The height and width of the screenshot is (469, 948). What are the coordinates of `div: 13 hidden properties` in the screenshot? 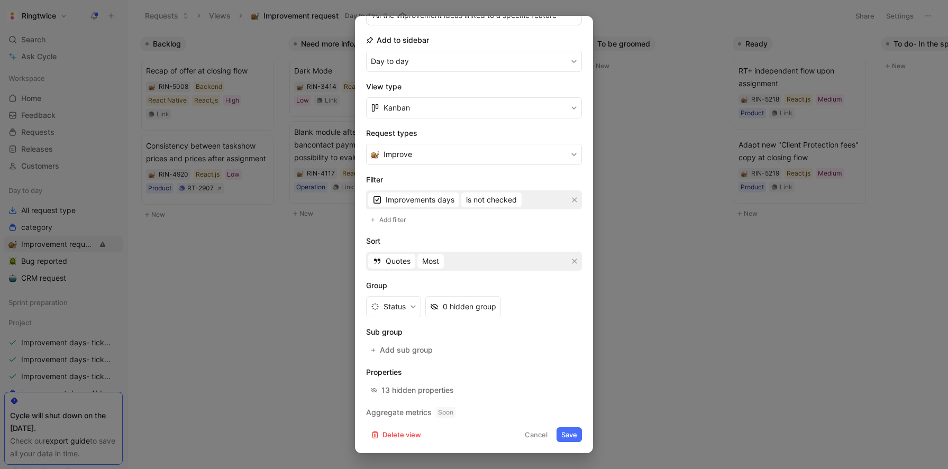 It's located at (417, 390).